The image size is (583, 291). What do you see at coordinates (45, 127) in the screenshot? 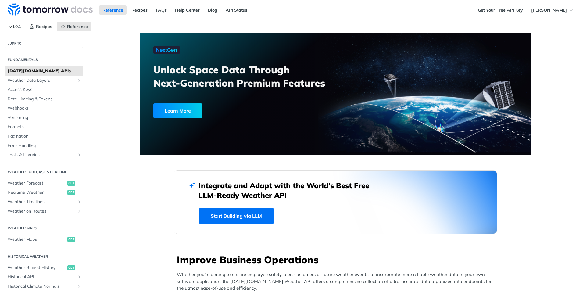
I see `span: Formats` at bounding box center [45, 127].